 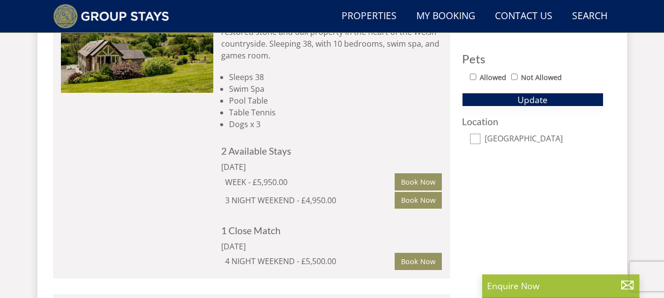 I want to click on label: Allowed, so click(x=493, y=78).